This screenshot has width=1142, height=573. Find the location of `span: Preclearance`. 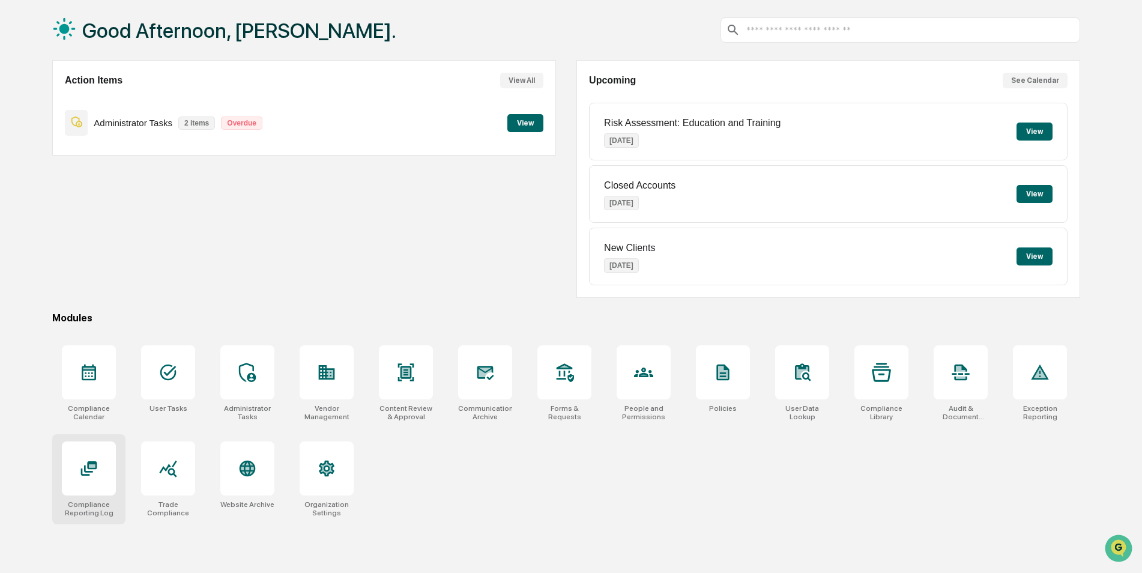

span: Preclearance is located at coordinates (50, 157).